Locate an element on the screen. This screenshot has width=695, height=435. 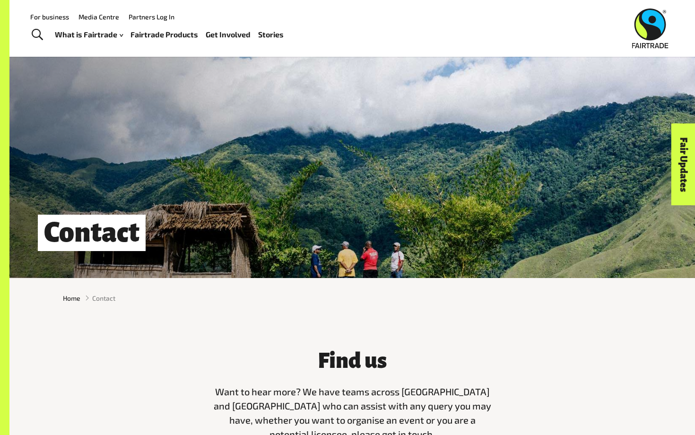
a: Home is located at coordinates (71, 298).